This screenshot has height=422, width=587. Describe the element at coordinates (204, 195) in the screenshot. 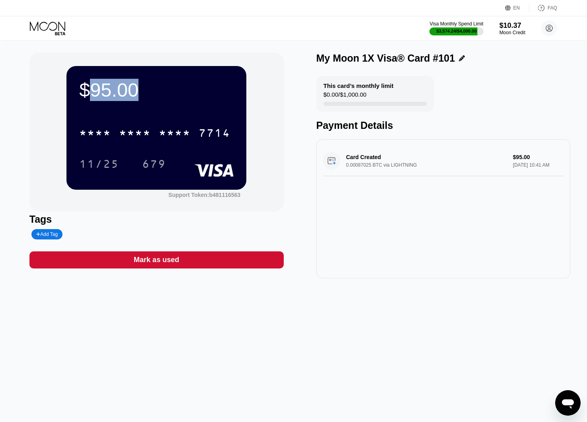

I see `div: Support Token: b481116563` at that location.